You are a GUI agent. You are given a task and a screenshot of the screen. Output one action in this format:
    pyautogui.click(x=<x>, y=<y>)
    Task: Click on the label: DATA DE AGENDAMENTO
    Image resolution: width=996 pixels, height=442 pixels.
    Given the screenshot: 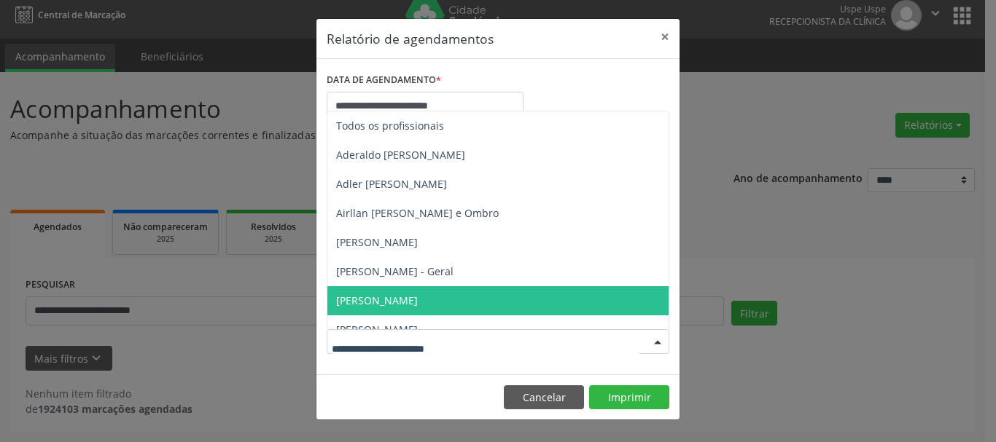 What is the action you would take?
    pyautogui.click(x=383, y=80)
    